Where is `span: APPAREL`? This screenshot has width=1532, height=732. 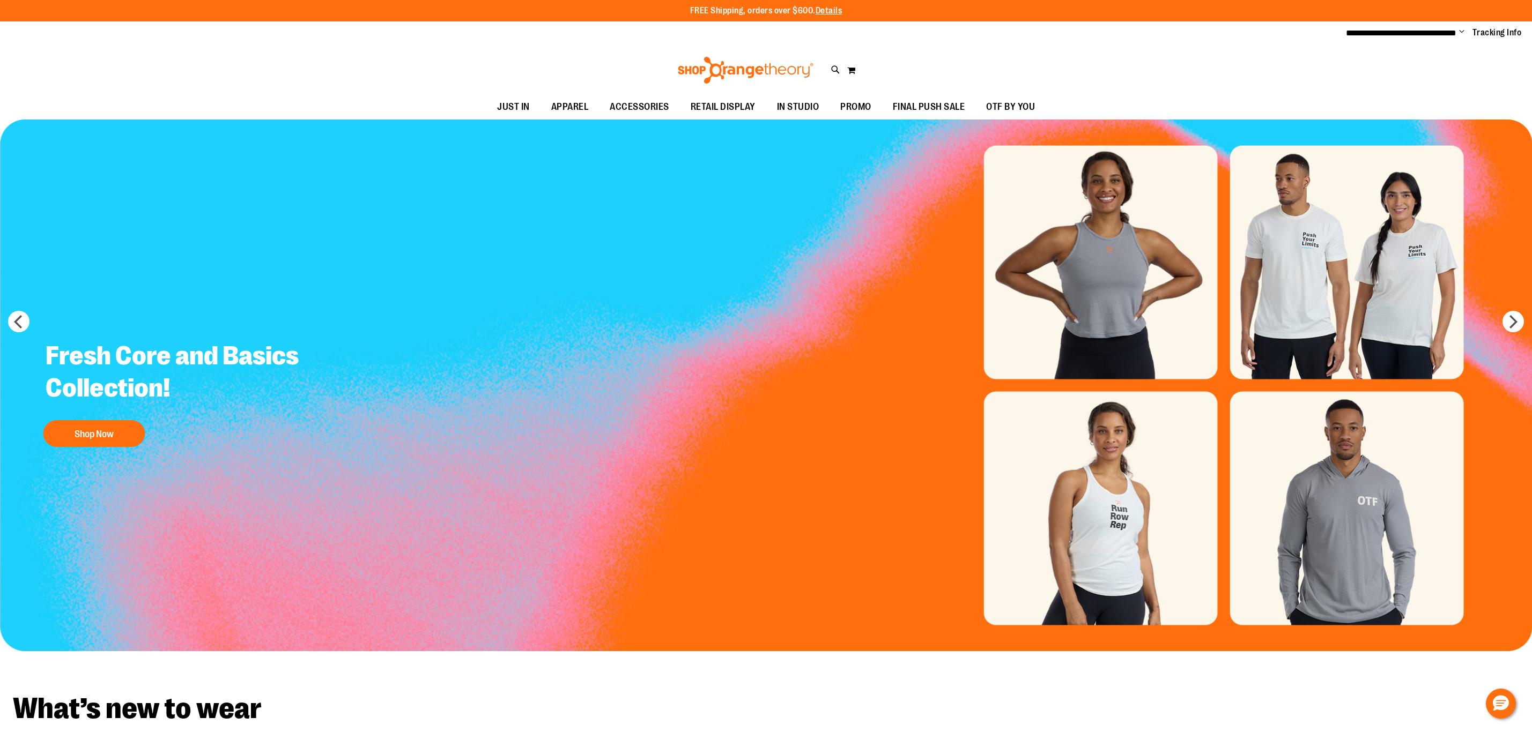
span: APPAREL is located at coordinates (570, 107).